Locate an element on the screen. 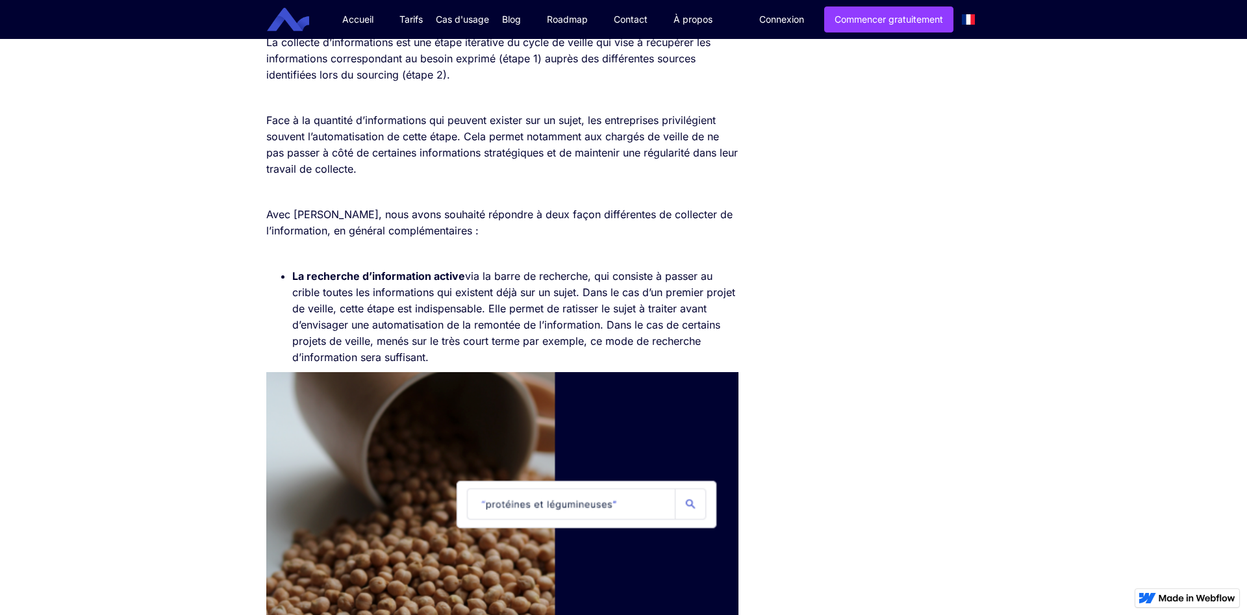 The image size is (1247, 615). p: Face à la quantité d’informations qui peuvent exister sur un sujet, les entreprises privilégient ... is located at coordinates (502, 145).